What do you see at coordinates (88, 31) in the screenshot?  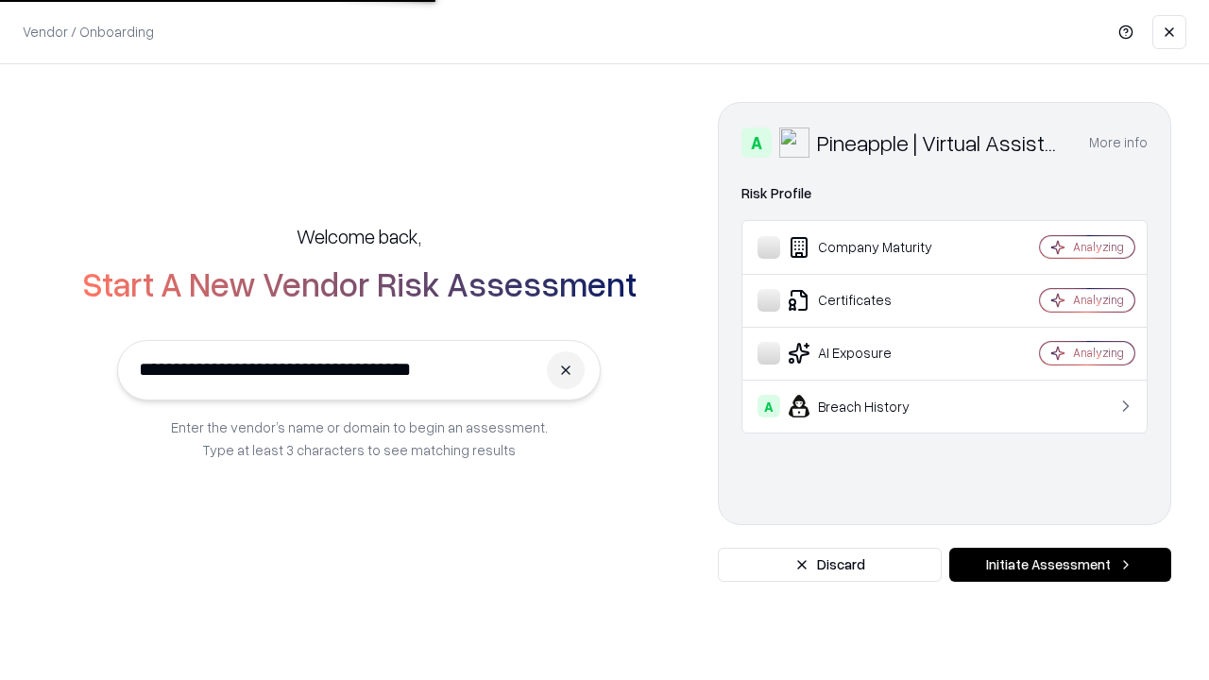 I see `p: Vendor / Onboarding` at bounding box center [88, 31].